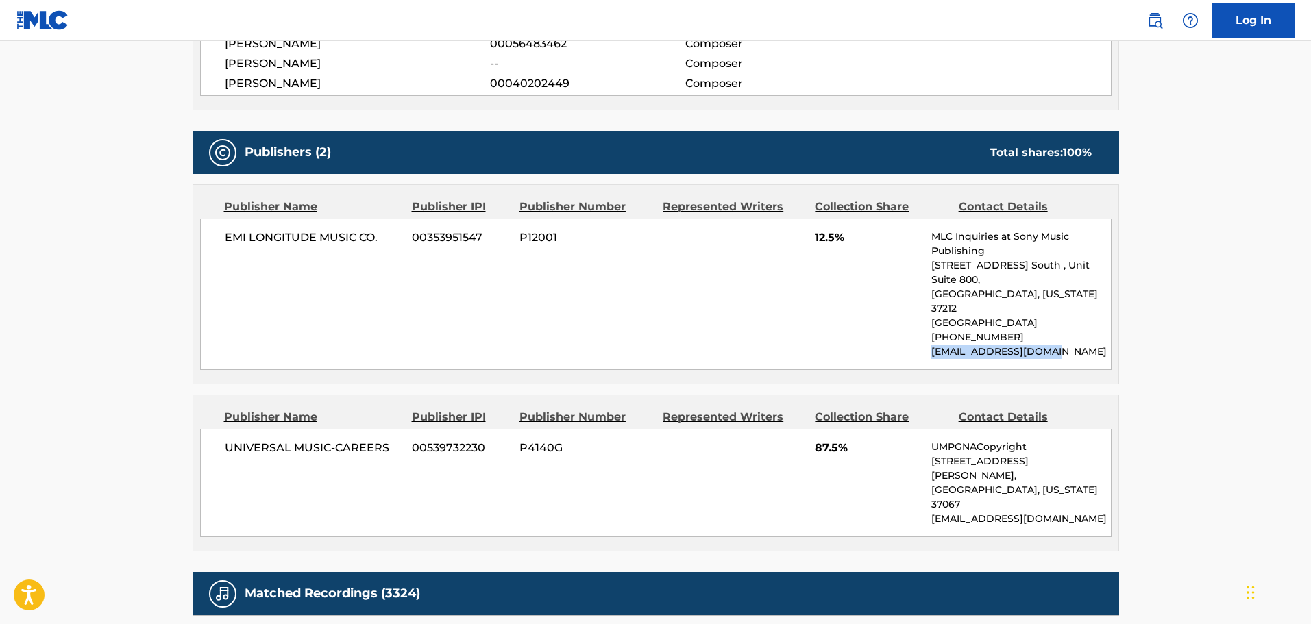  What do you see at coordinates (1021, 244) in the screenshot?
I see `p: MLC Inquiries at Sony Music Publishing` at bounding box center [1021, 244].